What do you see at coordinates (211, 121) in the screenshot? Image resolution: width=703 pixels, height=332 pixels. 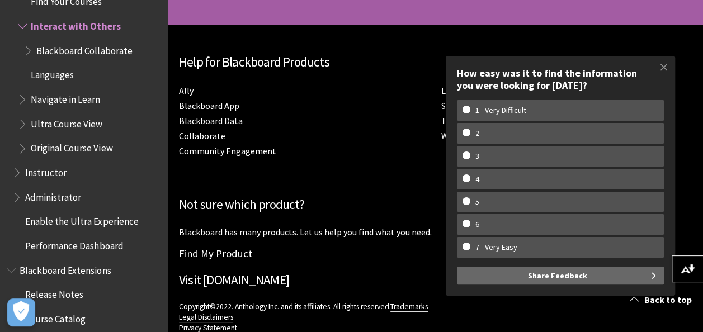 I see `a: Blackboard Data` at bounding box center [211, 121].